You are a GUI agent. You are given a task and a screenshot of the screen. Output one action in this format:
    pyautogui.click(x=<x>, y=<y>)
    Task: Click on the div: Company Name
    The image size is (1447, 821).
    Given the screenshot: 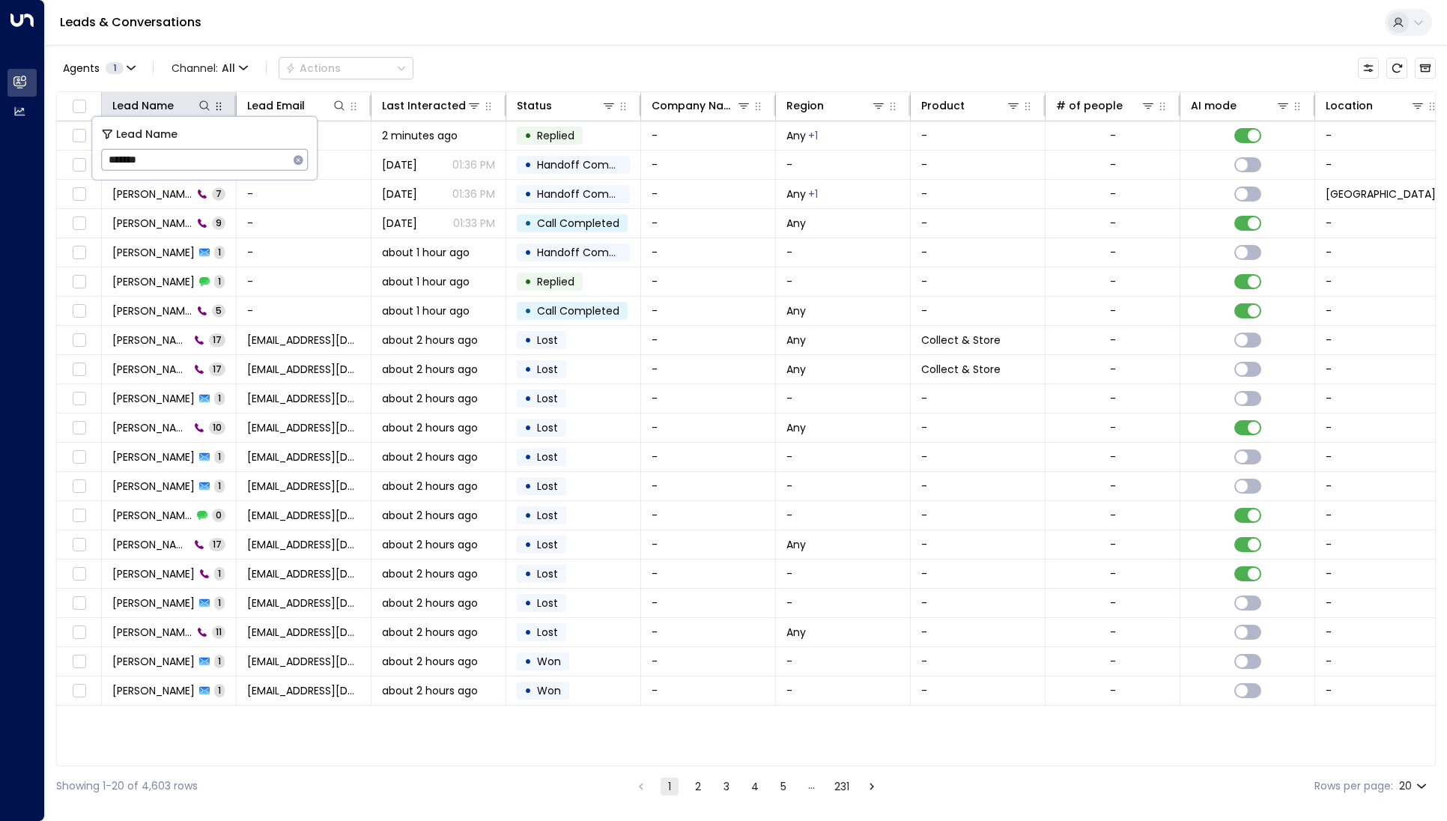 What is the action you would take?
    pyautogui.click(x=694, y=106)
    